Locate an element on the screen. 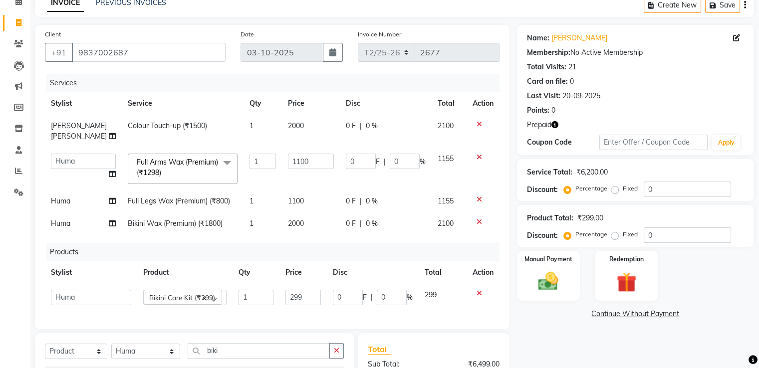 The width and height of the screenshot is (759, 368). label: Client is located at coordinates (53, 34).